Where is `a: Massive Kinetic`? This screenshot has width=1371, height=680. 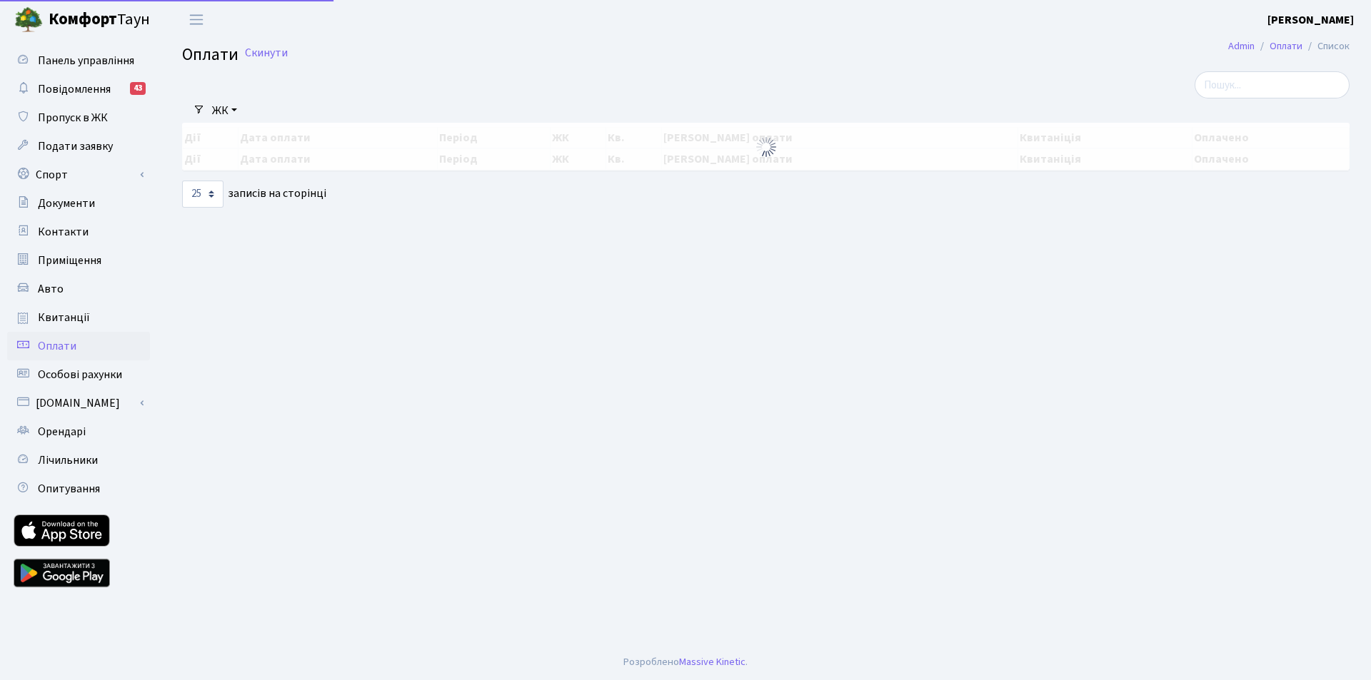 a: Massive Kinetic is located at coordinates (712, 662).